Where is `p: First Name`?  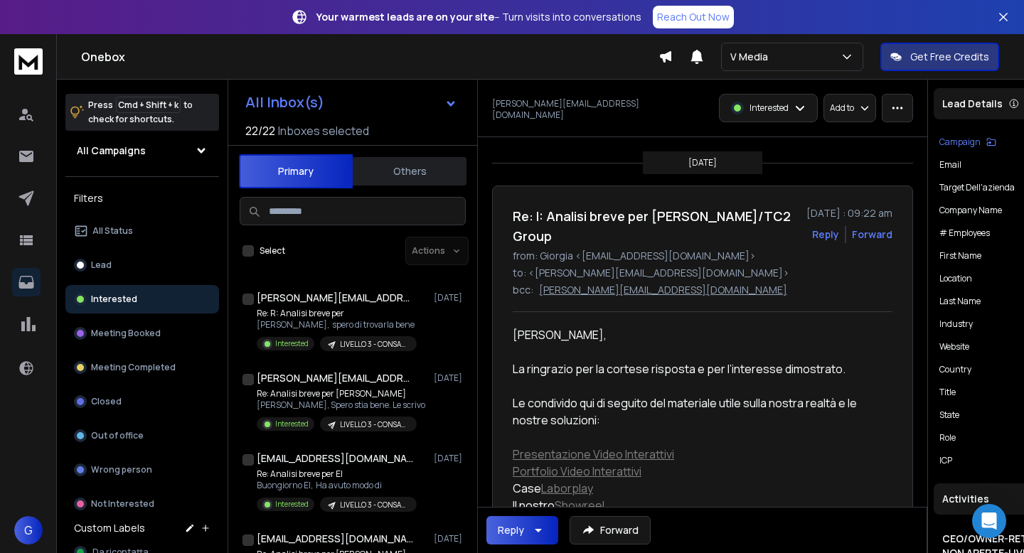
p: First Name is located at coordinates (960, 256).